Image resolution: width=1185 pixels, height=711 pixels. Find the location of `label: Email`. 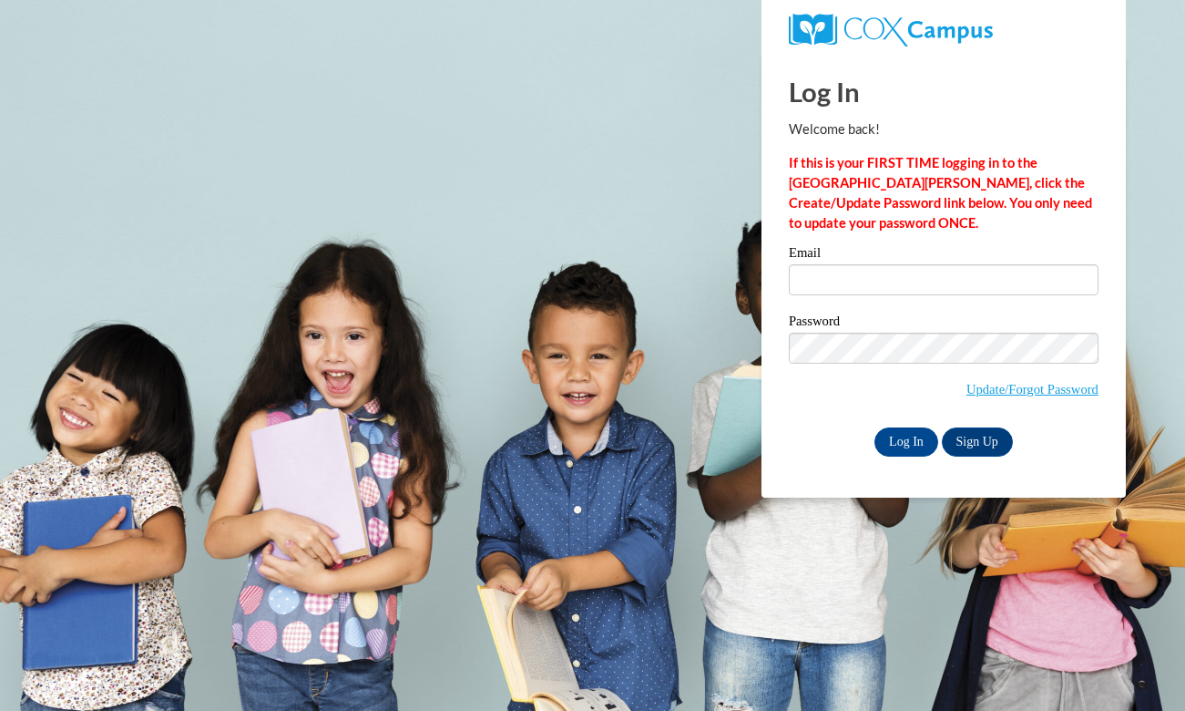

label: Email is located at coordinates (944, 255).